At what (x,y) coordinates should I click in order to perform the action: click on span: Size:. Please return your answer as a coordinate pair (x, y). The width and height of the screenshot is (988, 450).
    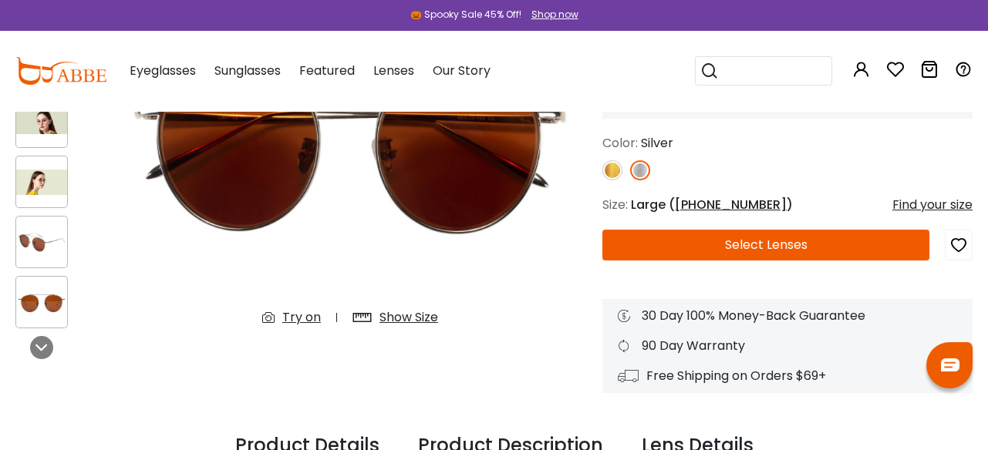
    Looking at the image, I should click on (614, 204).